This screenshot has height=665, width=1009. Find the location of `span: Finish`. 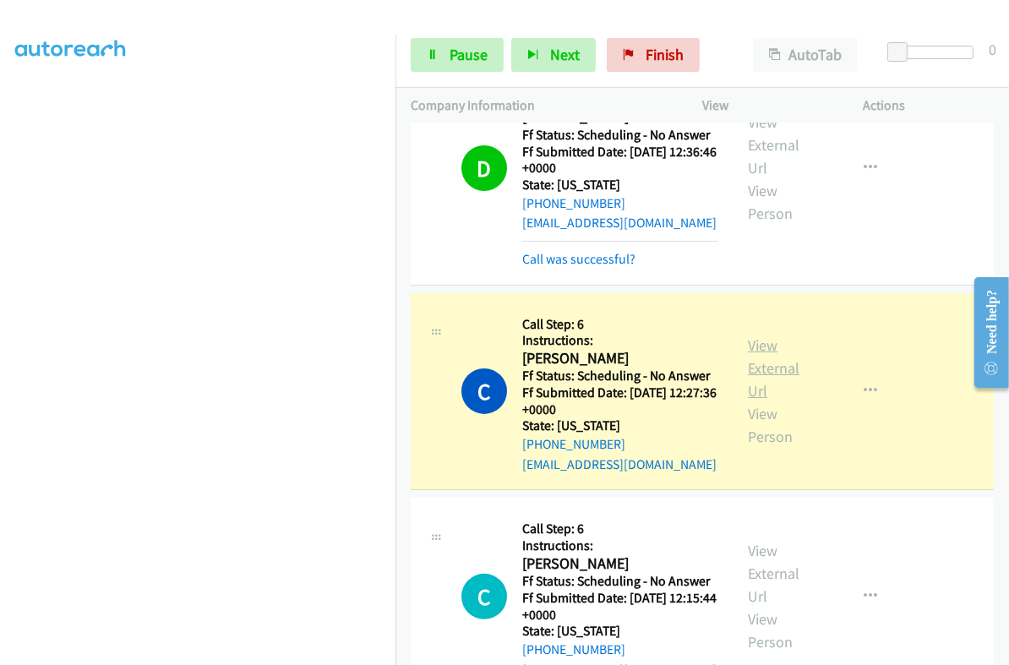

span: Finish is located at coordinates (664, 54).